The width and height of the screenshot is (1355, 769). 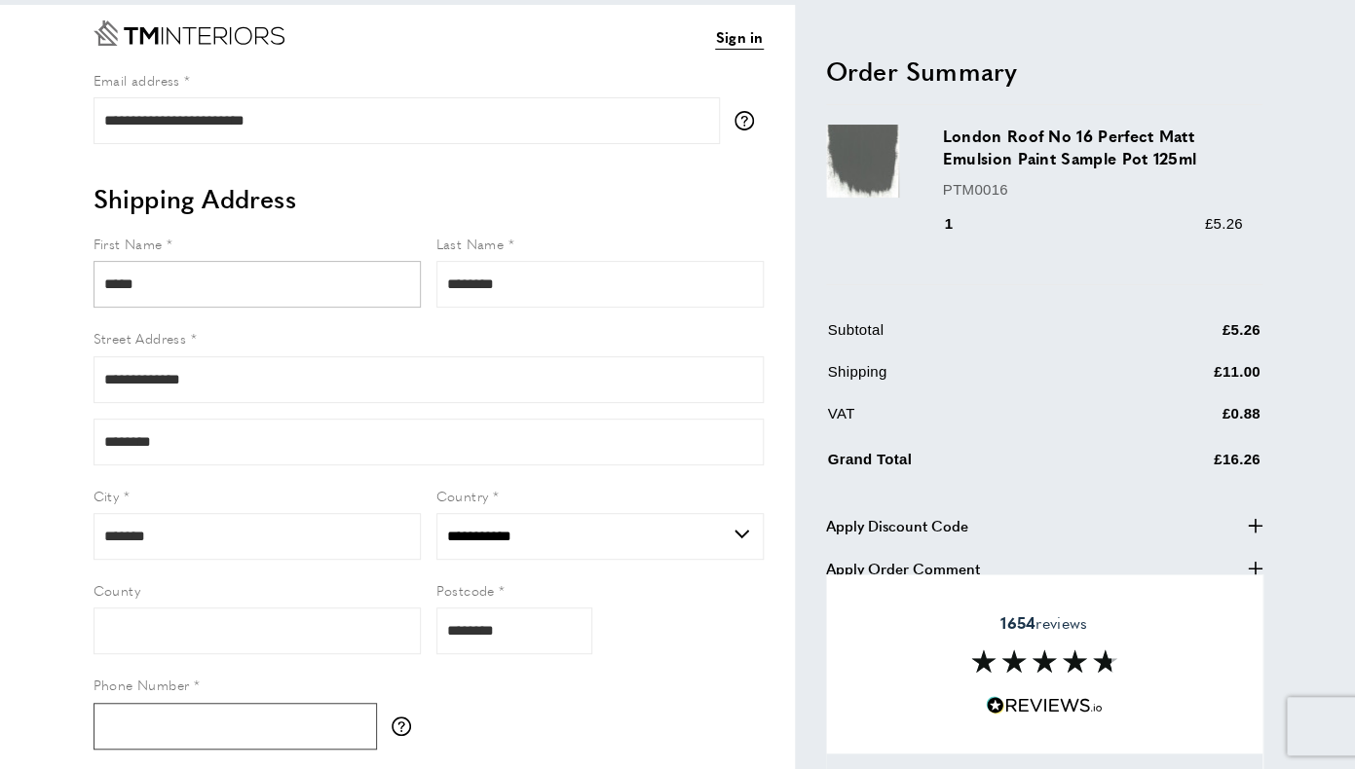 I want to click on td: Grand Total, so click(x=966, y=464).